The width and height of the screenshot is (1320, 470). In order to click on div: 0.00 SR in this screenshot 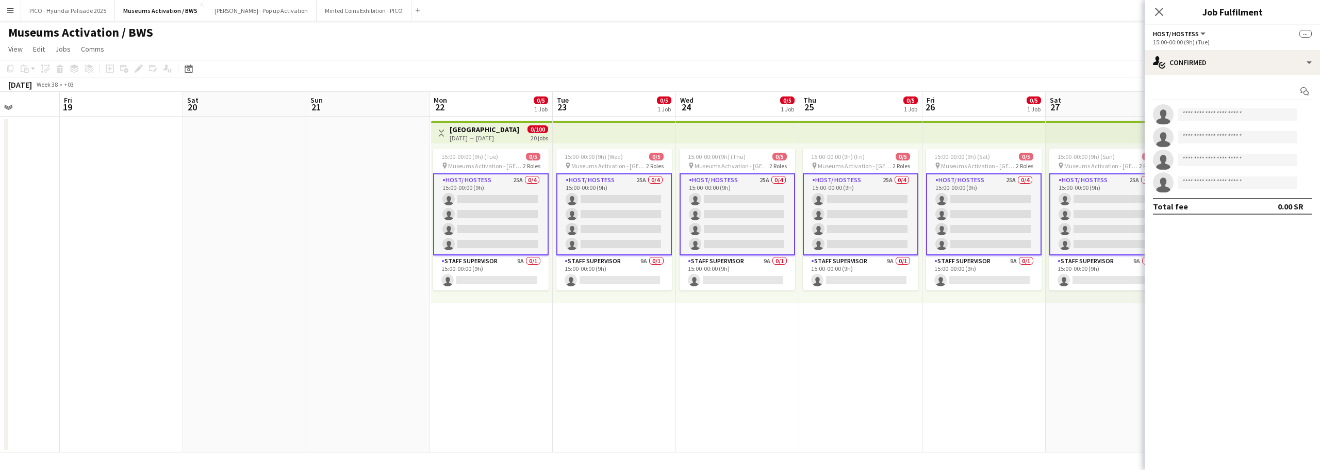, I will do `click(1290, 206)`.